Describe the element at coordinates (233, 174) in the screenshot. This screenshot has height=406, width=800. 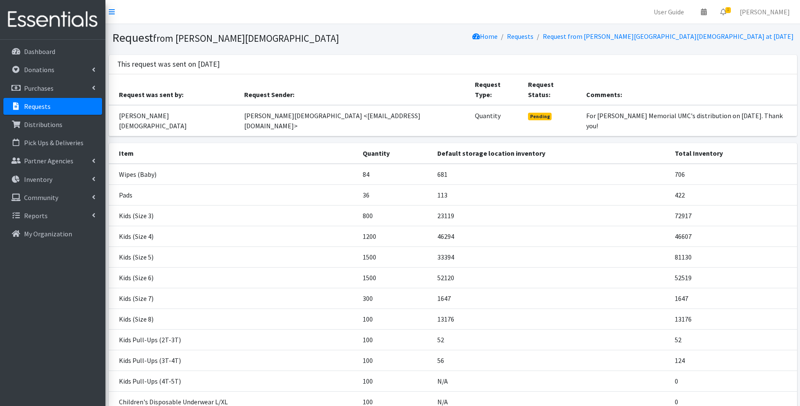
I see `td: Wipes (Baby)` at that location.